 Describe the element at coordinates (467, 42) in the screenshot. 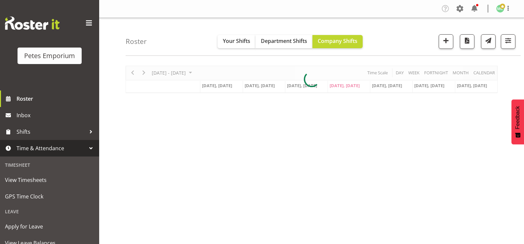

I see `button: Download a PDF of the roster according to the set date range.` at that location.